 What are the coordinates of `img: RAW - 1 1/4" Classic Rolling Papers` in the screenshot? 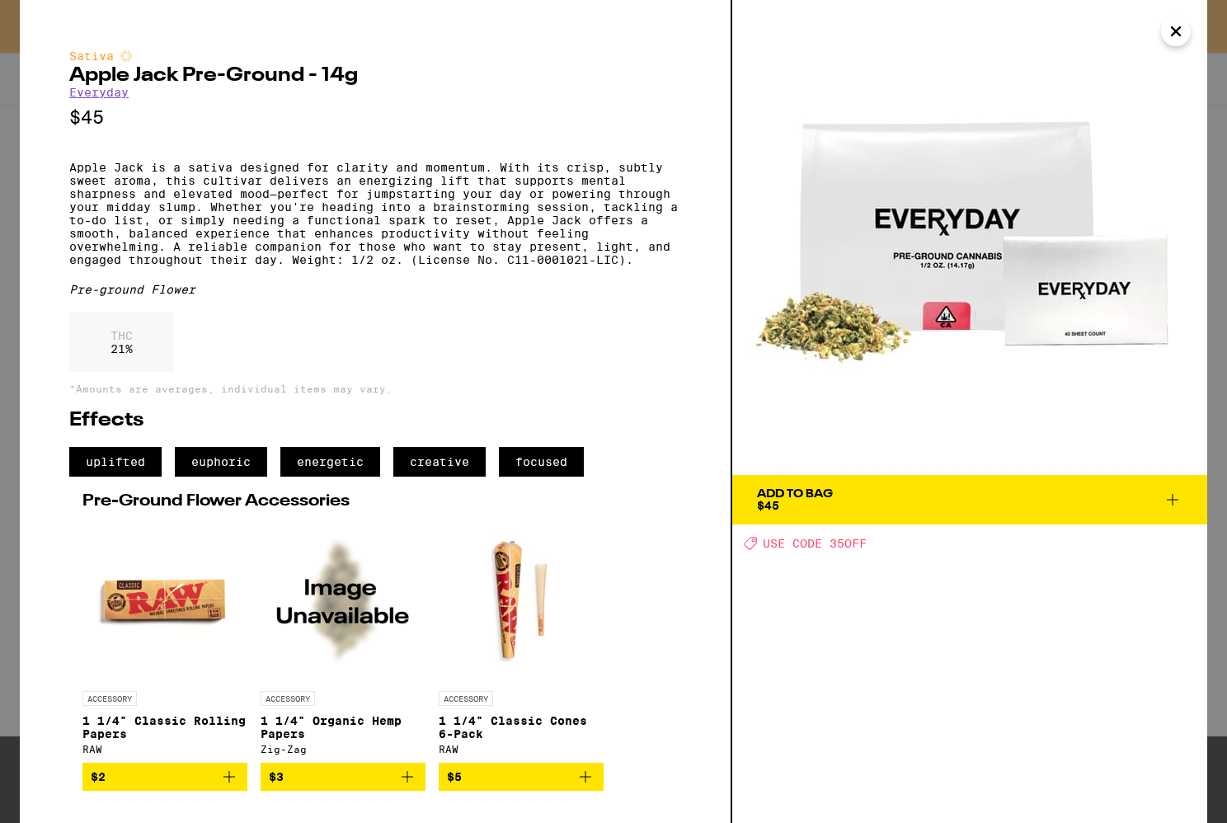 It's located at (165, 600).